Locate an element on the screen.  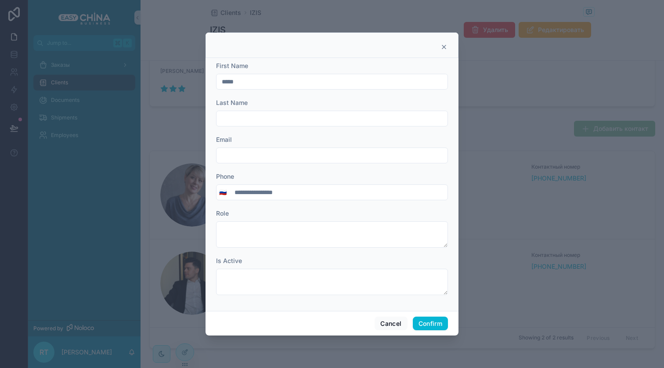
button: Cancel is located at coordinates (391, 324).